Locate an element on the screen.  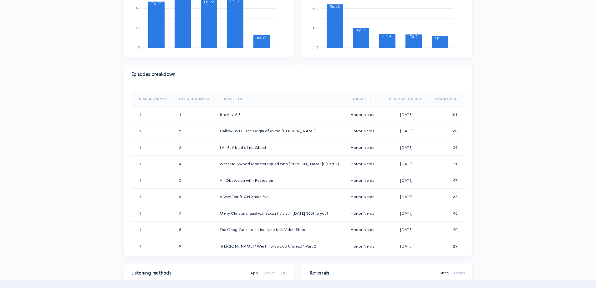
text: 200 is located at coordinates (316, 8).